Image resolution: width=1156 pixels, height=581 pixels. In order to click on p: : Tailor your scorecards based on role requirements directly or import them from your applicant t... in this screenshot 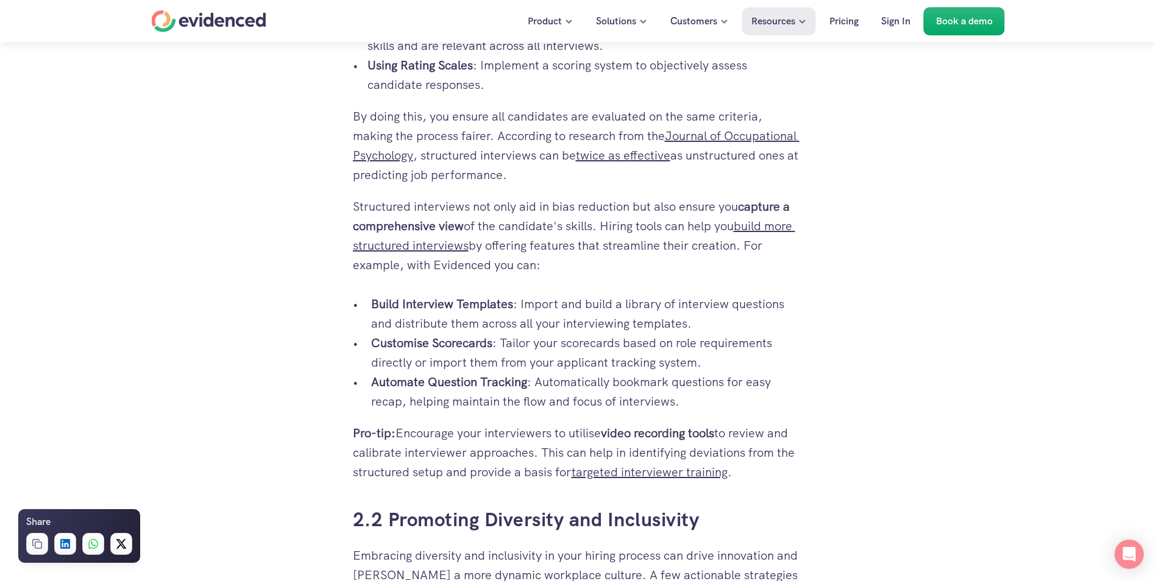, I will do `click(587, 353)`.